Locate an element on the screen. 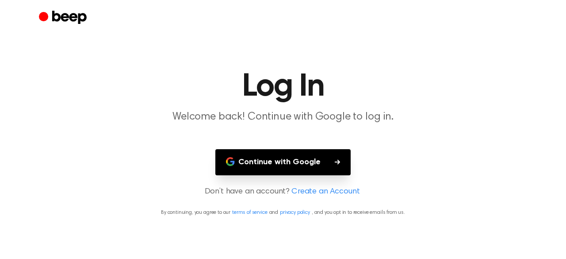 Image resolution: width=566 pixels, height=259 pixels. p: Welcome back! Continue with Google to log in. is located at coordinates (283, 117).